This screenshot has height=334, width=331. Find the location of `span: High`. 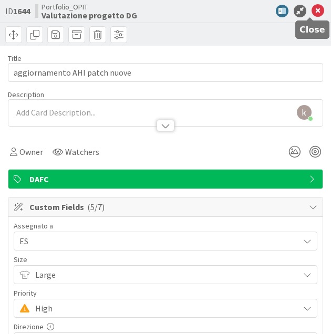

span: High is located at coordinates (164, 308).